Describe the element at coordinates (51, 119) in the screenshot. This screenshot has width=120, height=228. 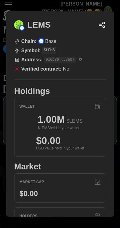
I see `p: 1.00M` at that location.